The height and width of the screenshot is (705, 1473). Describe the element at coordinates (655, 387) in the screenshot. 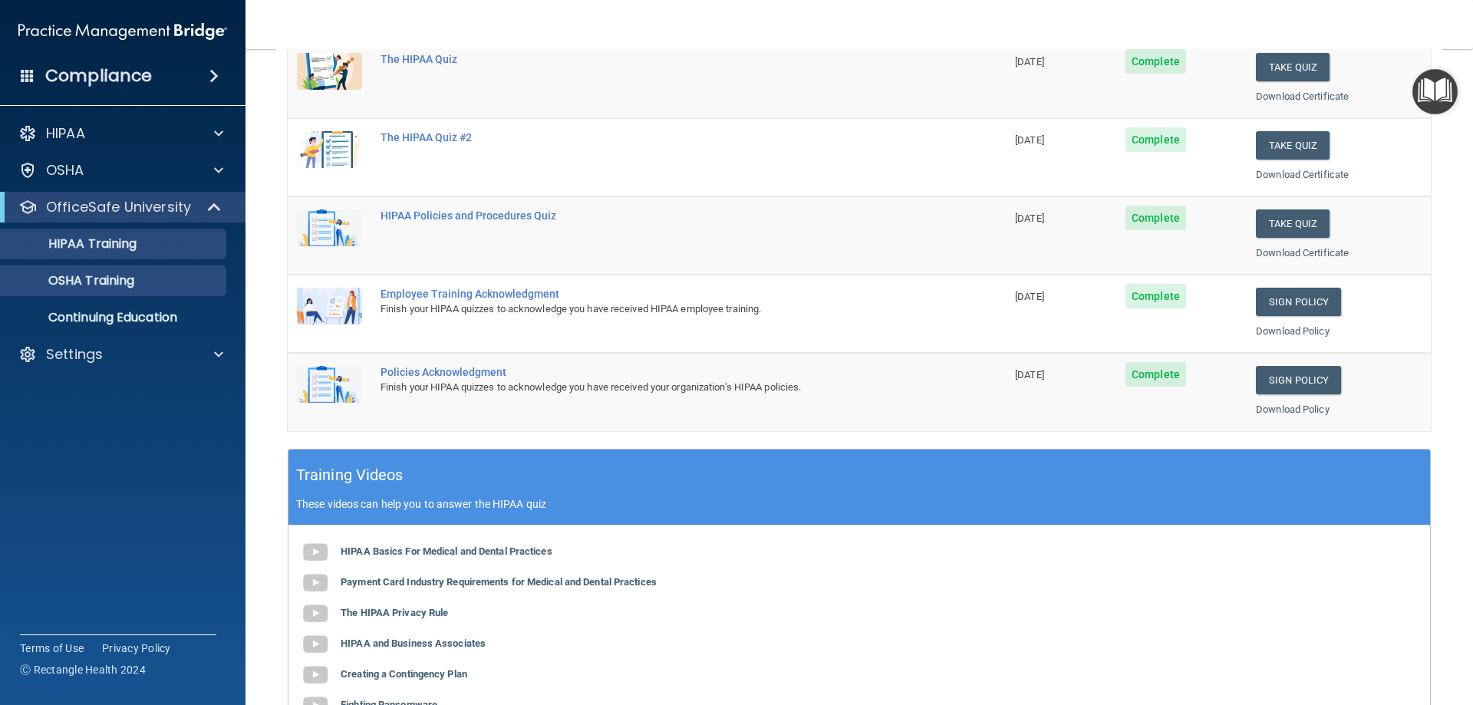

I see `div: Finish your HIPAA quizzes to acknowledge you have received your organization’s HIPAA policies.` at that location.